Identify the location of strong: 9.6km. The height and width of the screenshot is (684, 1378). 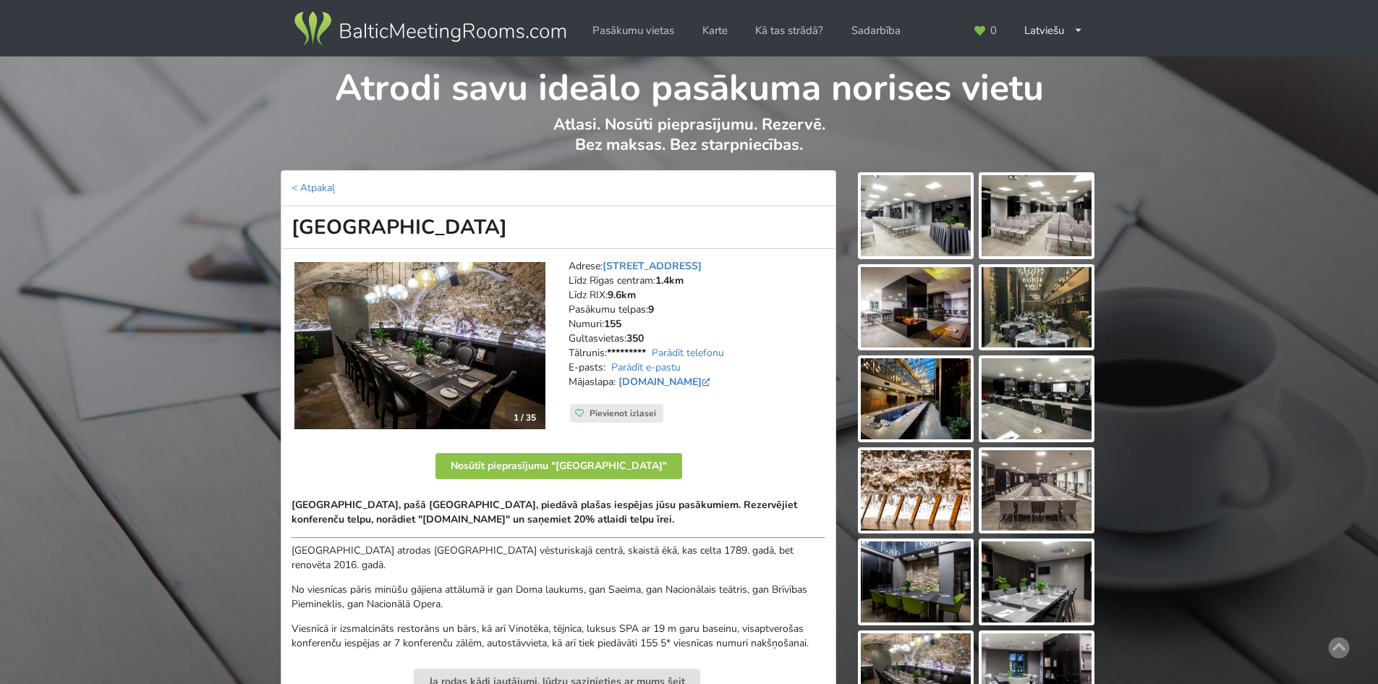
(621, 294).